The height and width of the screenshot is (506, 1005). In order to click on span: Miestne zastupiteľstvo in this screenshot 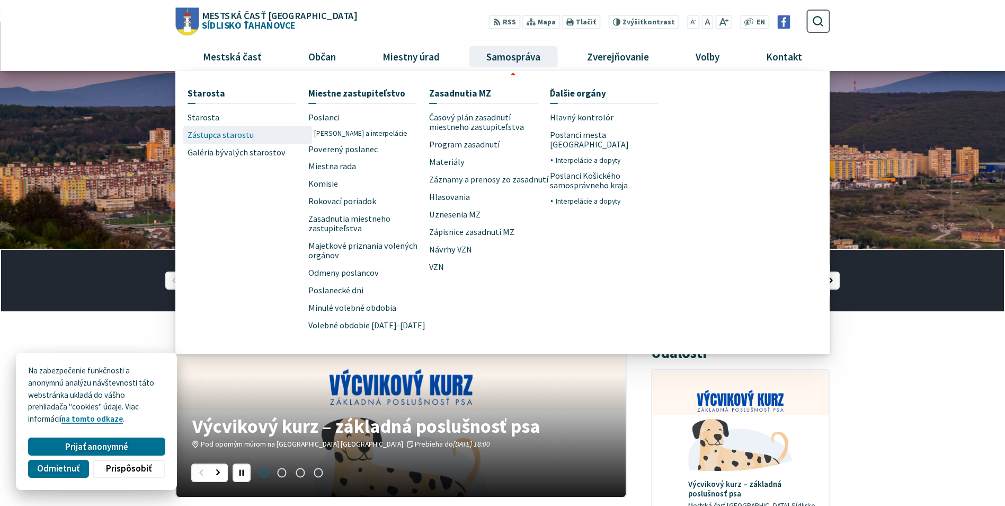, I will do `click(357, 93)`.